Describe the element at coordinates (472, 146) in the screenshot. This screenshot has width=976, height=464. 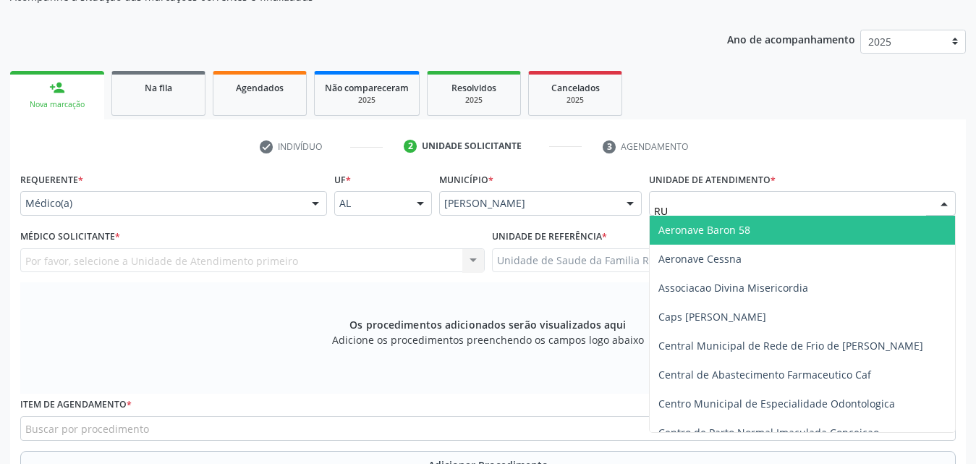
I see `div: Unidade solicitante` at that location.